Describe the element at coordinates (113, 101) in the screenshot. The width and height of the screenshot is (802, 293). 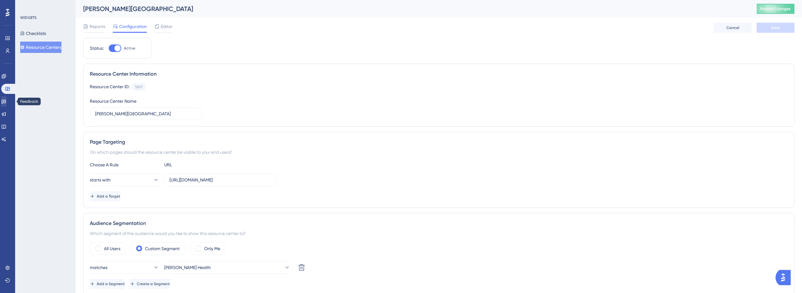
I see `div: Resource Center Name` at that location.